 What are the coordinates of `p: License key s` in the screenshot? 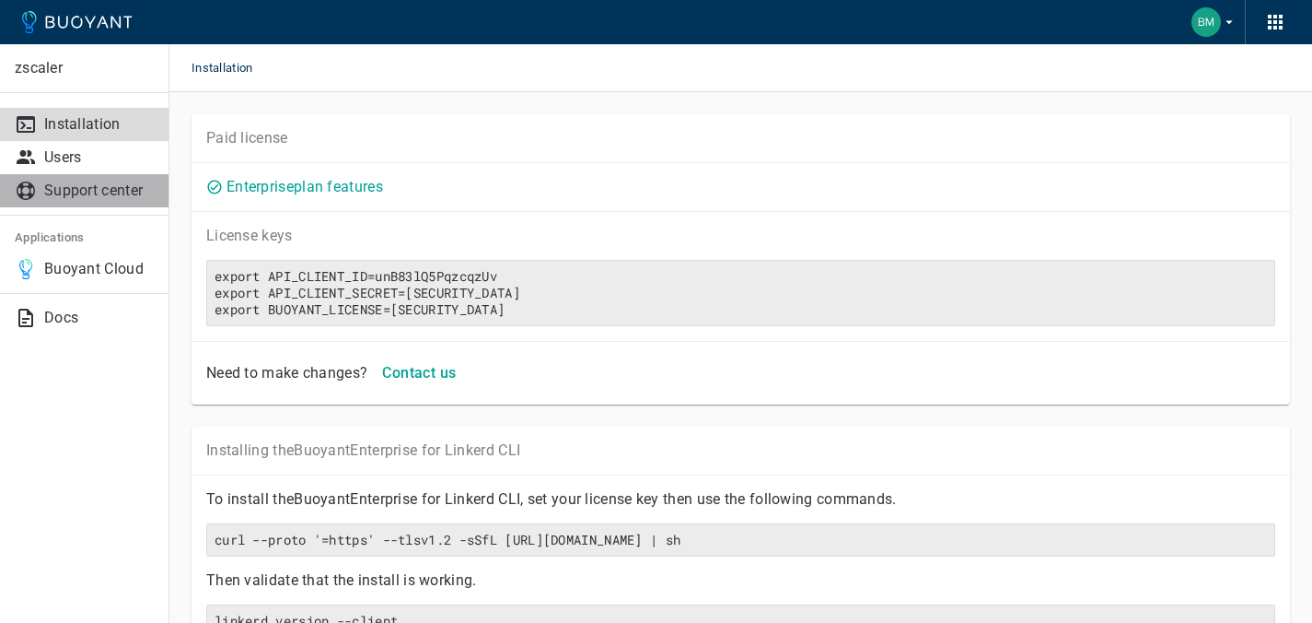 It's located at (741, 236).